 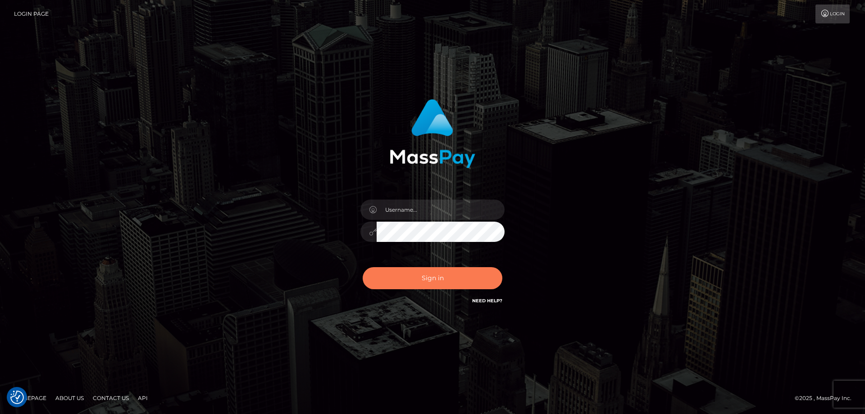 What do you see at coordinates (832, 14) in the screenshot?
I see `a: Login` at bounding box center [832, 14].